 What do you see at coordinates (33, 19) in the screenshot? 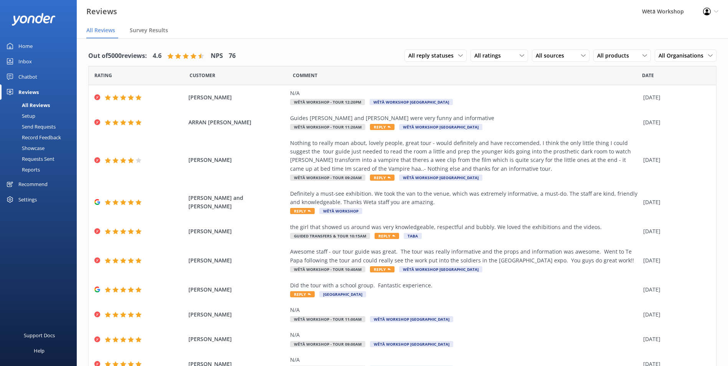
I see `img: yonder-white-logo.png` at bounding box center [33, 19].